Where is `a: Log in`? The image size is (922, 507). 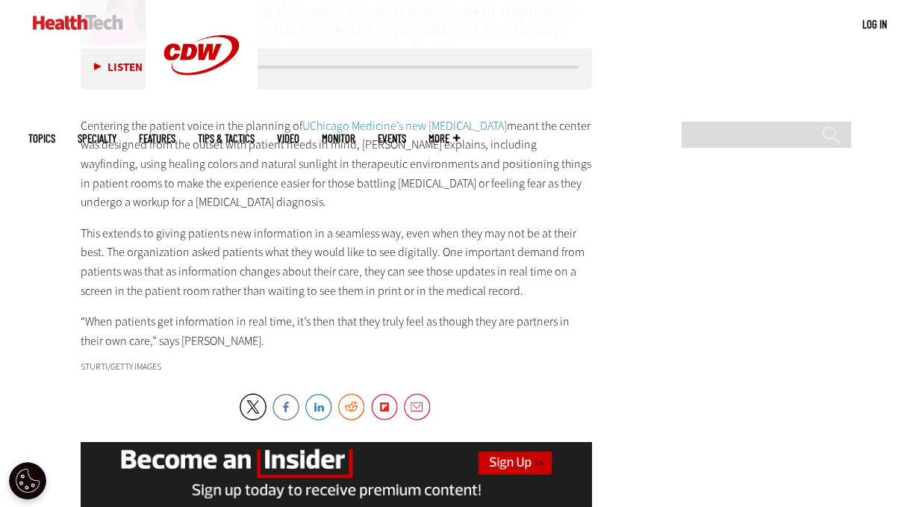 a: Log in is located at coordinates (875, 24).